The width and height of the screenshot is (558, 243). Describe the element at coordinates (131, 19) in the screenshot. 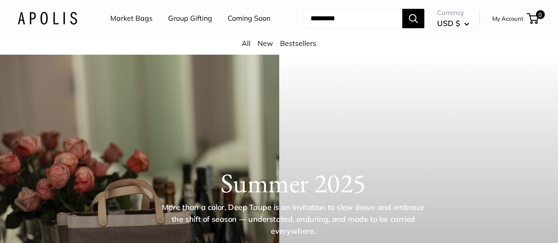

I see `a: Market Bags` at that location.